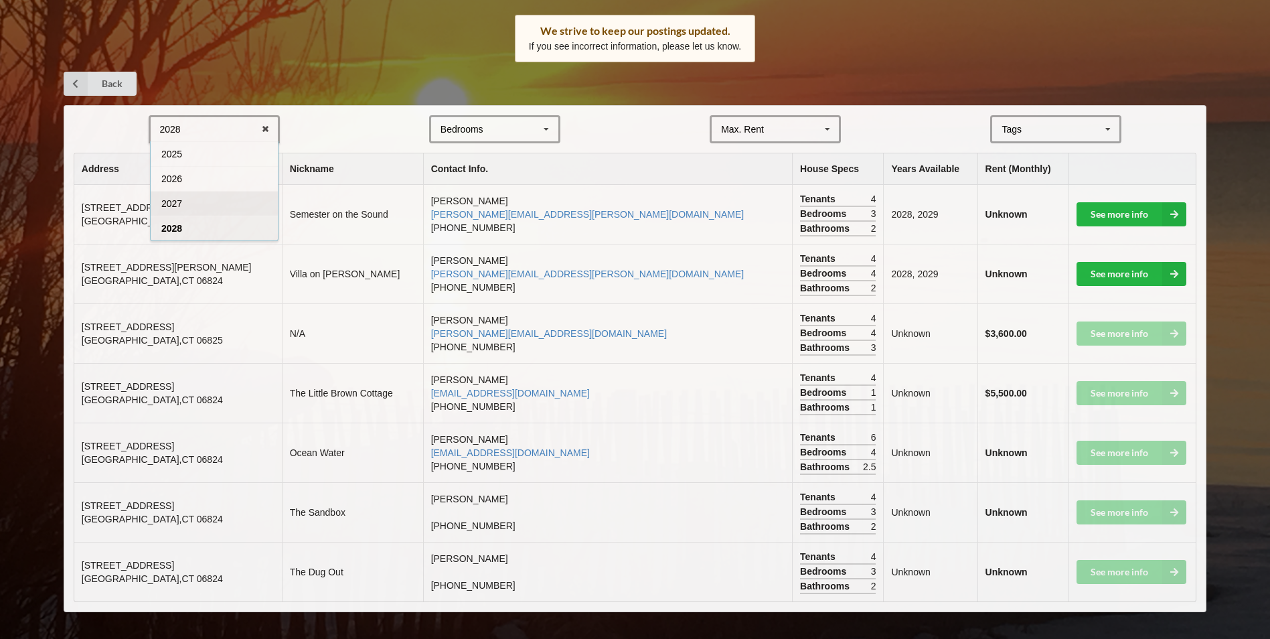 The image size is (1270, 639). Describe the element at coordinates (1020, 129) in the screenshot. I see `div: Tags` at that location.